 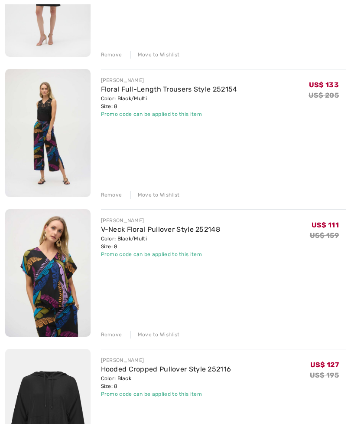 I want to click on span: US$ 133, so click(x=324, y=85).